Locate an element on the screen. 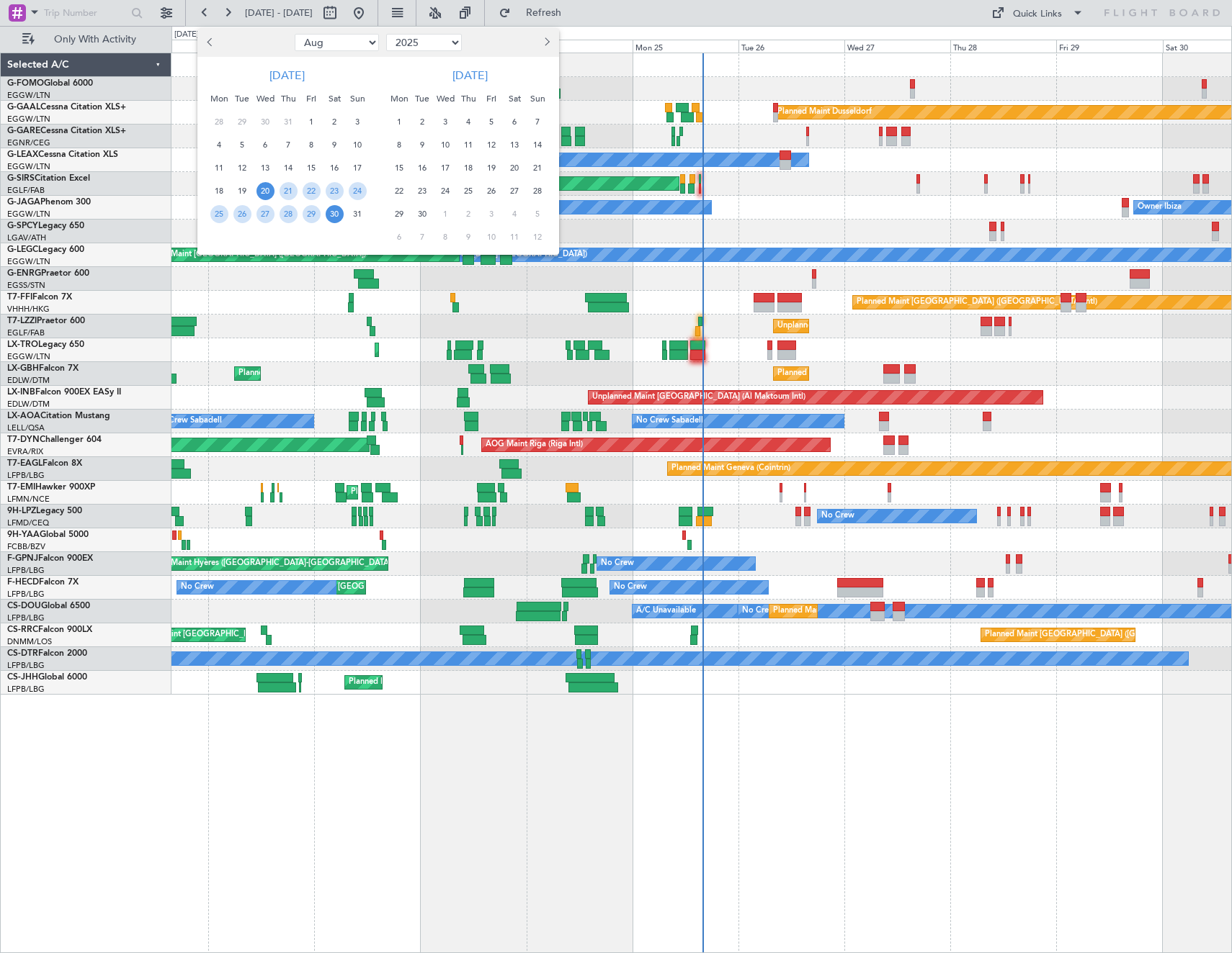  div: 29-8-2025 is located at coordinates (311, 214).